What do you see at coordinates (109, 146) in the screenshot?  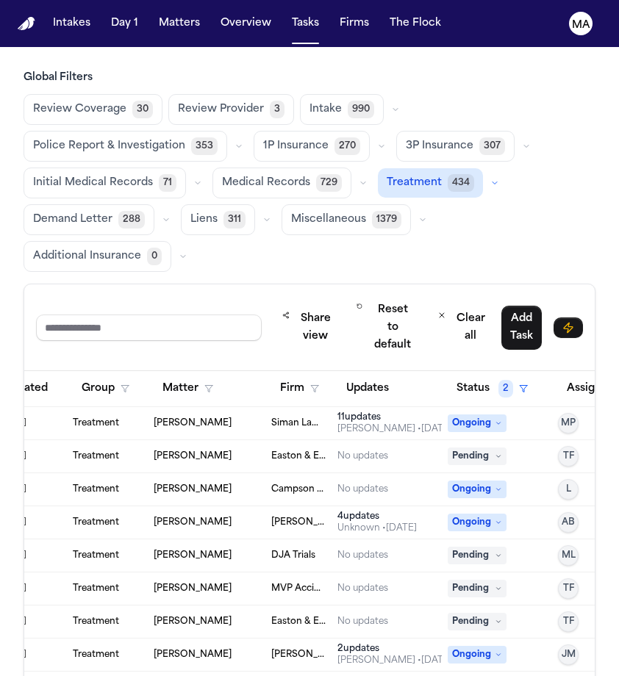 I see `span: Police Report & Investigation` at bounding box center [109, 146].